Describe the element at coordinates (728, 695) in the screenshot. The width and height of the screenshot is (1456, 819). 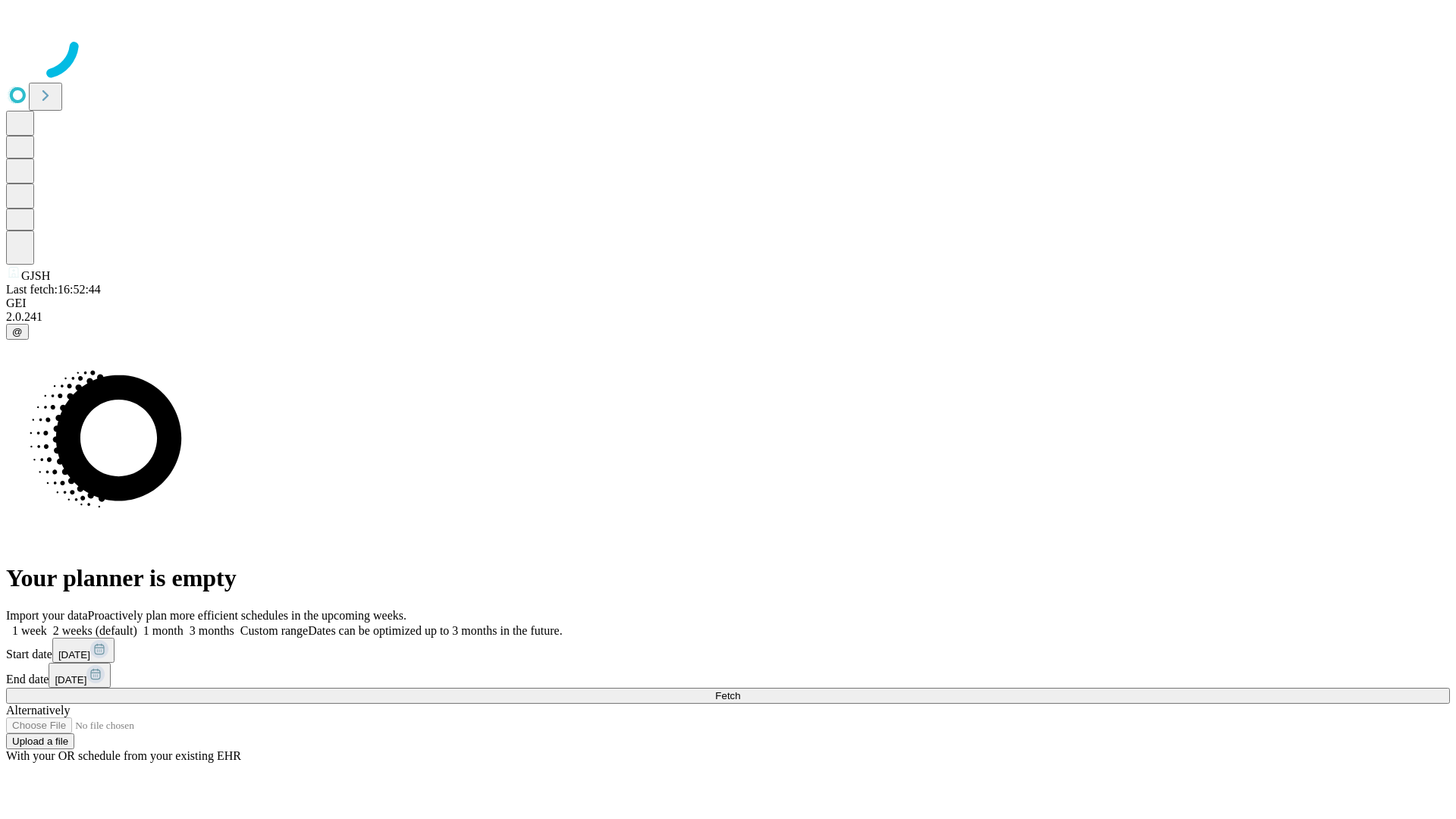
I see `button: Fetch` at that location.